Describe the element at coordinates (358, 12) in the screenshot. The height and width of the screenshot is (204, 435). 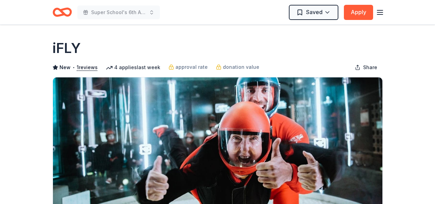
I see `button: Apply` at that location.